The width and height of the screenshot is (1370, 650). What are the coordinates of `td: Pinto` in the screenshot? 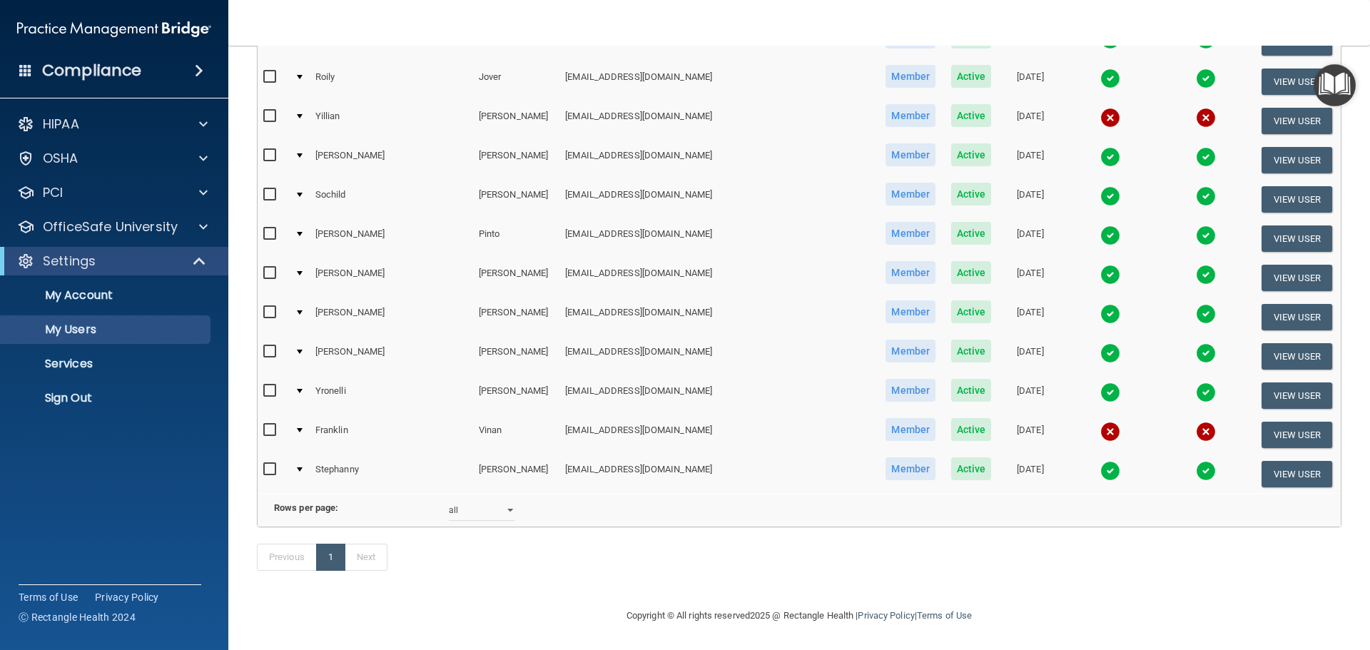 It's located at (516, 238).